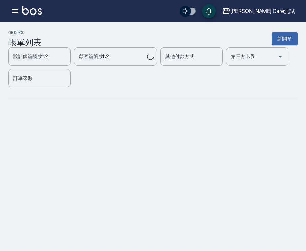 Image resolution: width=306 pixels, height=251 pixels. Describe the element at coordinates (280, 57) in the screenshot. I see `button: Open` at that location.